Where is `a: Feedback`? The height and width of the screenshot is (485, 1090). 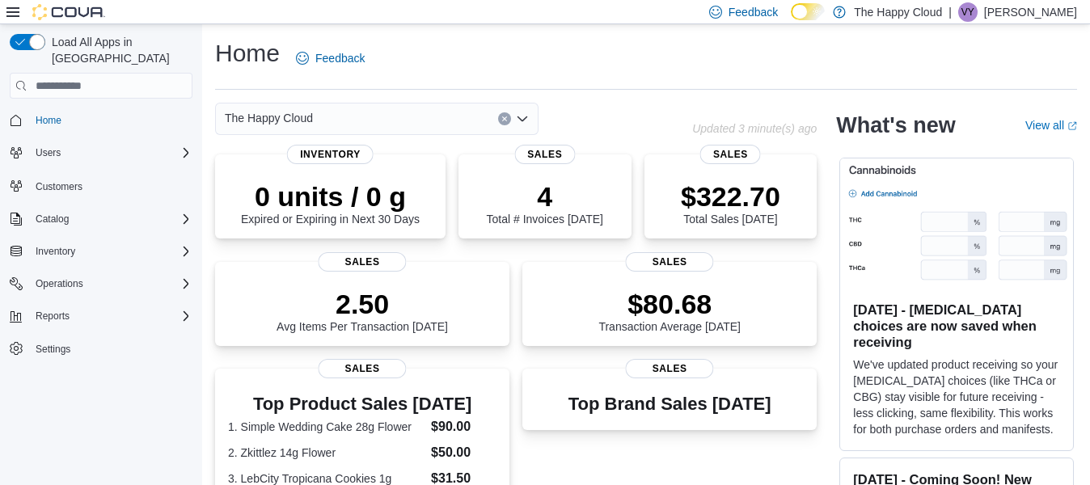
a: Feedback is located at coordinates (330, 58).